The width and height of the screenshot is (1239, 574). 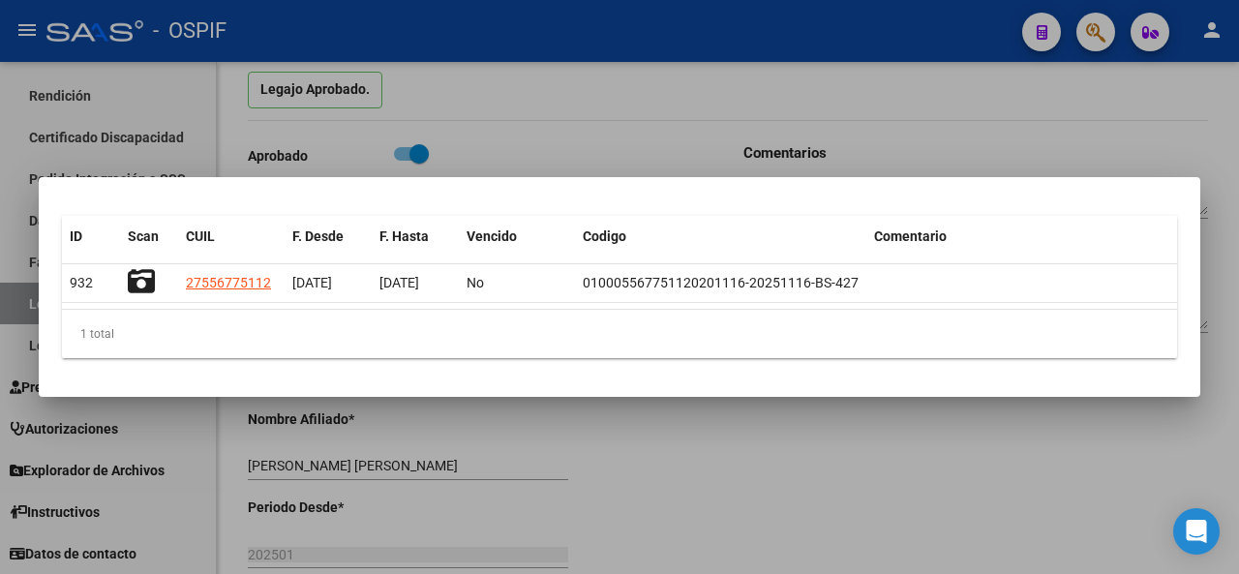 I want to click on span: F. Hasta, so click(x=403, y=236).